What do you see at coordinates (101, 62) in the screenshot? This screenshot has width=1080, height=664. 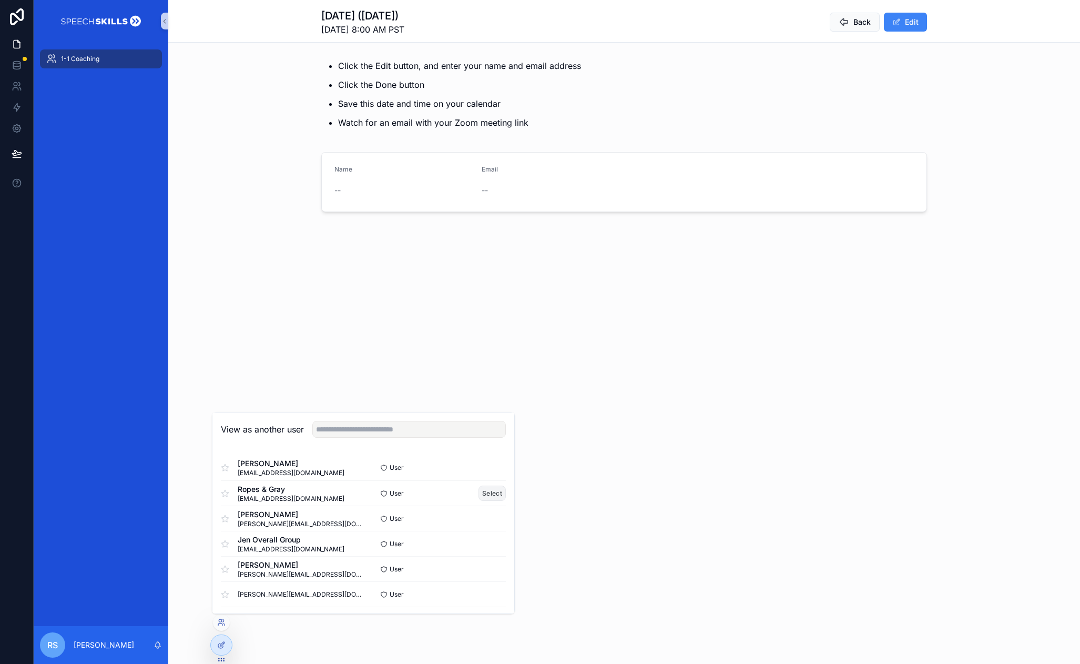 I see `div: scrollable content` at bounding box center [101, 62].